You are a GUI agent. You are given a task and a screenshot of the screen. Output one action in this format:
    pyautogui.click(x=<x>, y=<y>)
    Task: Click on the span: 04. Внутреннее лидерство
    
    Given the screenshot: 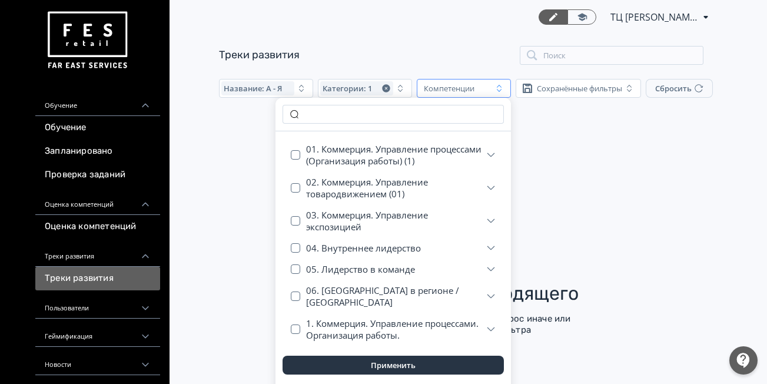 What is the action you would take?
    pyautogui.click(x=363, y=248)
    